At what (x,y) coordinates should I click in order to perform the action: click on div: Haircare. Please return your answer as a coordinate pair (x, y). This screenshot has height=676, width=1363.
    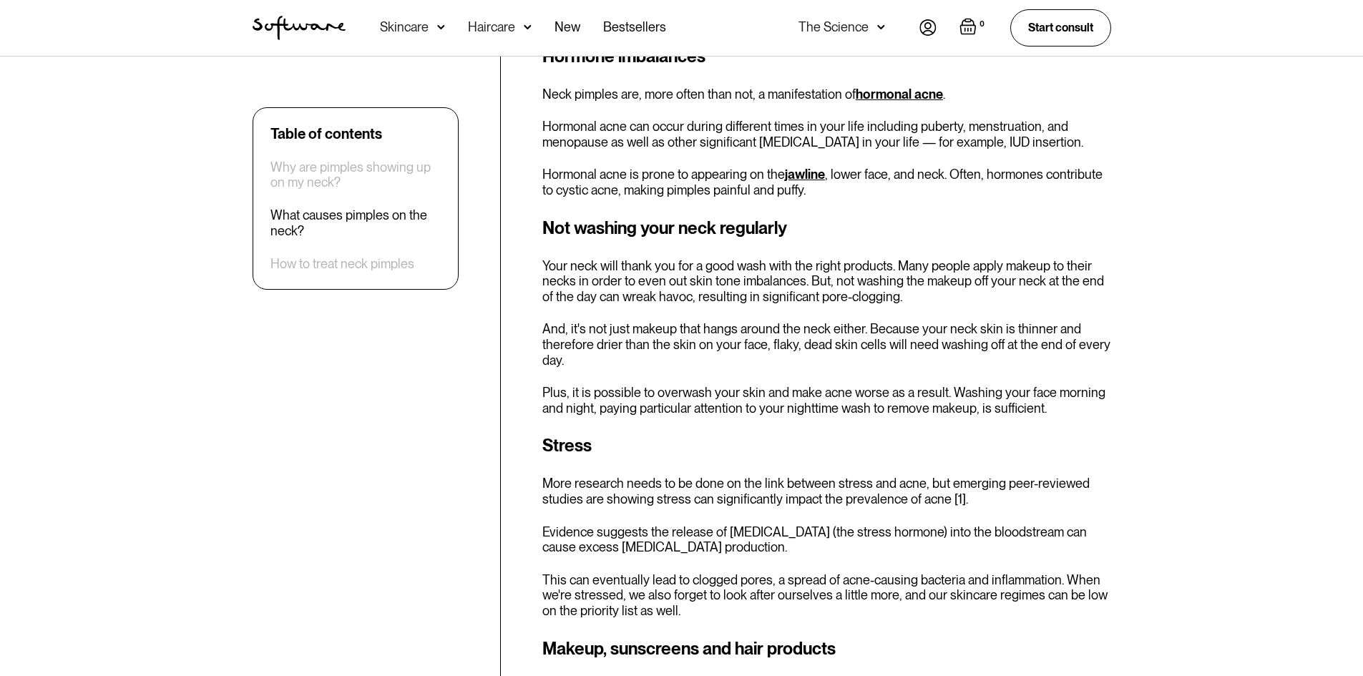
    Looking at the image, I should click on (492, 27).